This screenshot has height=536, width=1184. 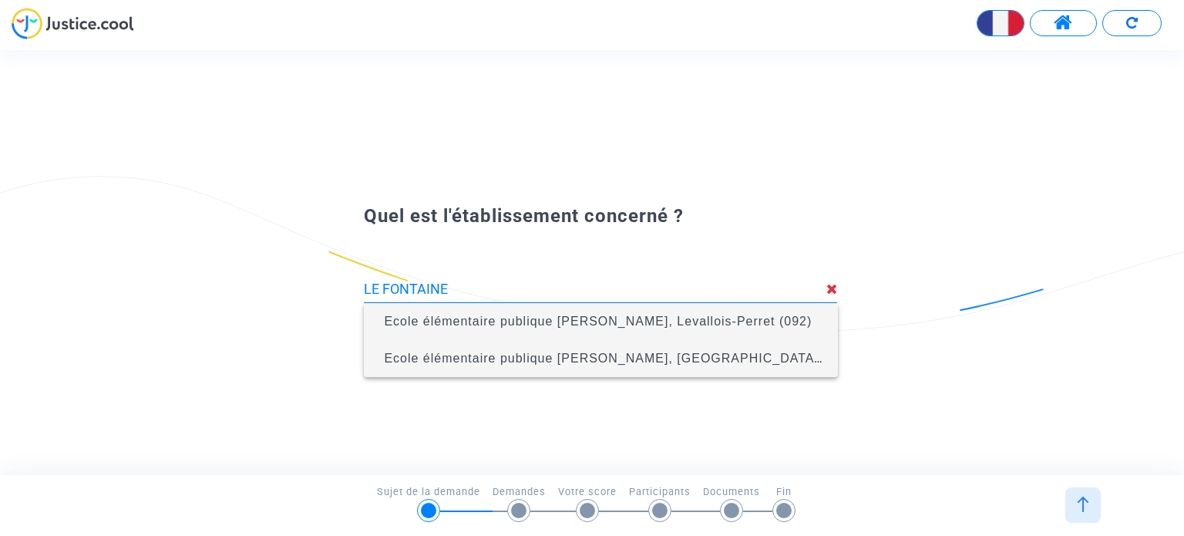 What do you see at coordinates (1063, 23) in the screenshot?
I see `button: Accéder à mon espace utilisateur` at bounding box center [1063, 23].